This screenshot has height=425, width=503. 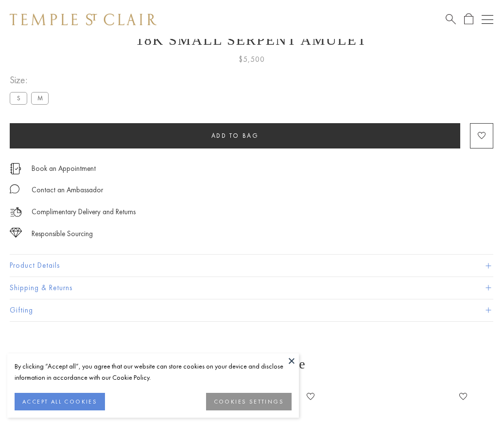 I want to click on div: Responsible Sourcing, so click(x=62, y=233).